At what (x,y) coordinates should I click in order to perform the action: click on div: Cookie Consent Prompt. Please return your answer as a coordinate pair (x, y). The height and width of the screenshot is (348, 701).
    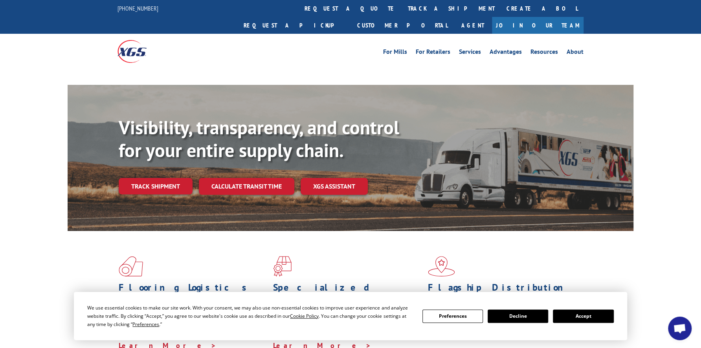
    Looking at the image, I should click on (351, 316).